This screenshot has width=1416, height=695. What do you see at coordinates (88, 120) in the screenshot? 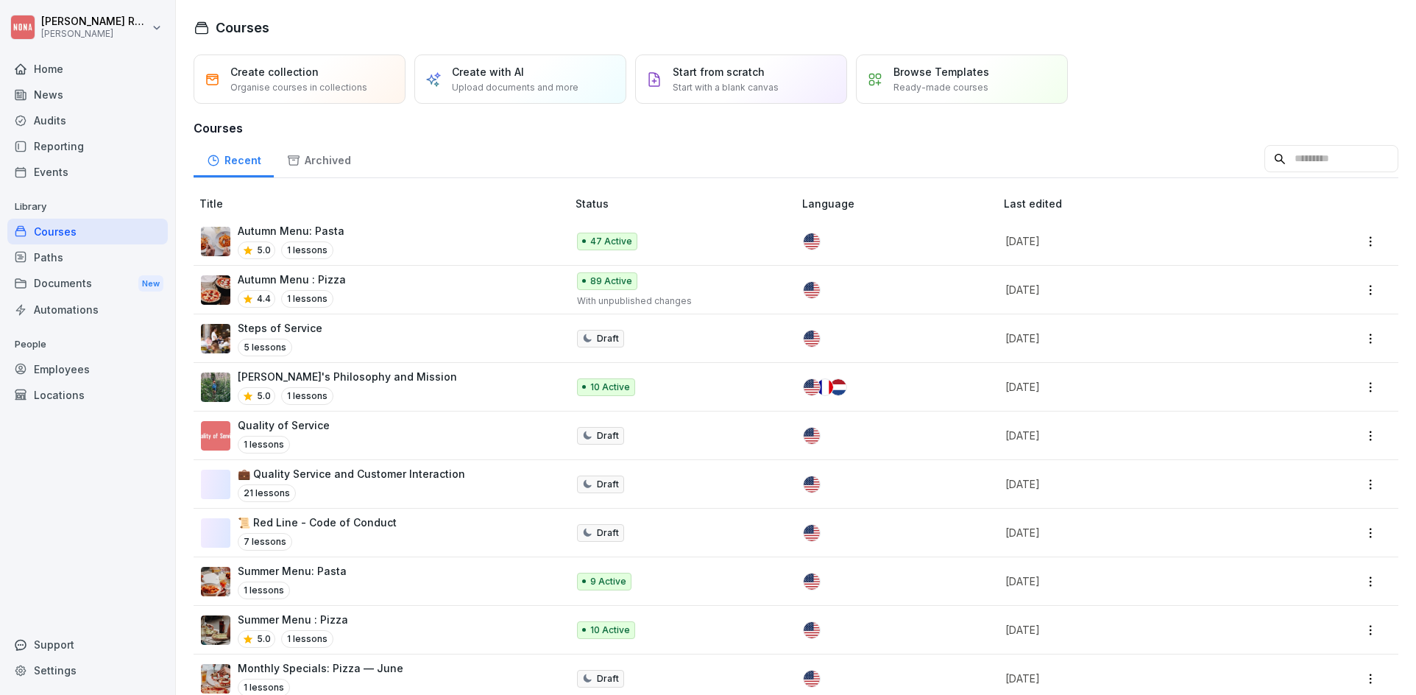
I see `a: Audits` at bounding box center [88, 120].